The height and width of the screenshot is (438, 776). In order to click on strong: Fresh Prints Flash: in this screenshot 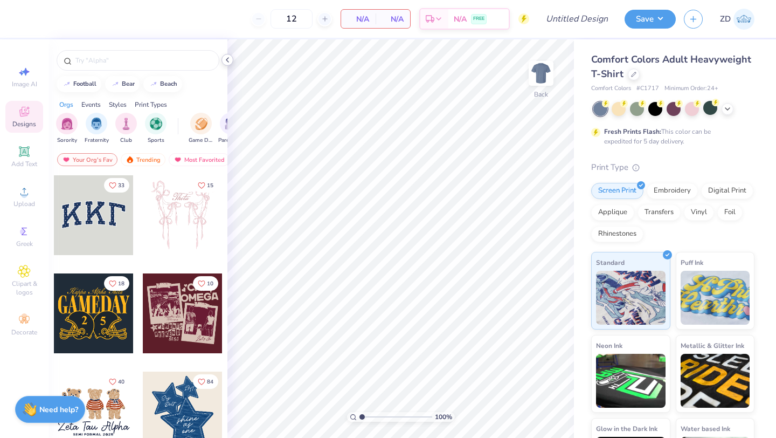, I will do `click(633, 132)`.